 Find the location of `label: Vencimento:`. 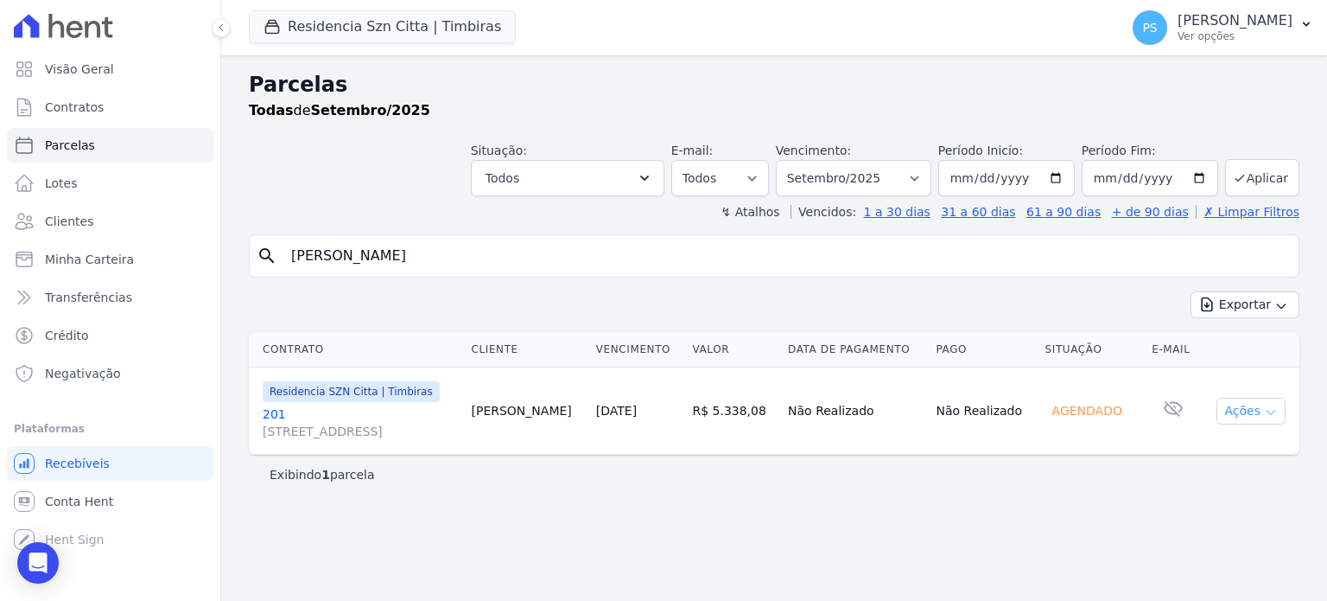

label: Vencimento: is located at coordinates (813, 150).